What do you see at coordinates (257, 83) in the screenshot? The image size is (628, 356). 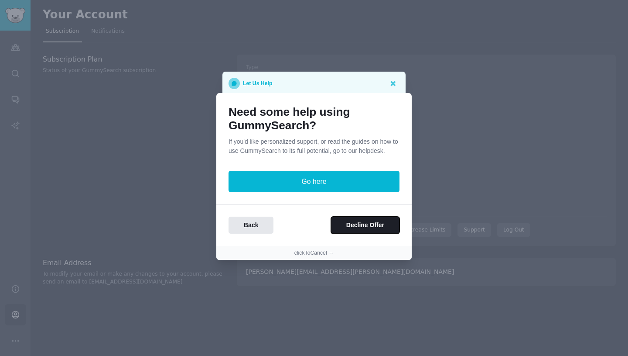 I see `p: Let Us Help` at bounding box center [257, 83].